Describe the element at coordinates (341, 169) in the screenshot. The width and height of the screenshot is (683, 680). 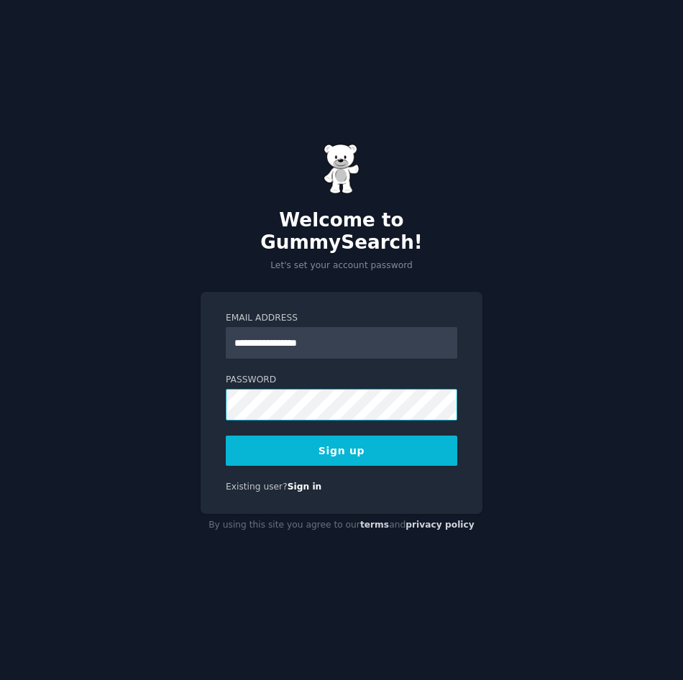
I see `img: Gummy Bear` at that location.